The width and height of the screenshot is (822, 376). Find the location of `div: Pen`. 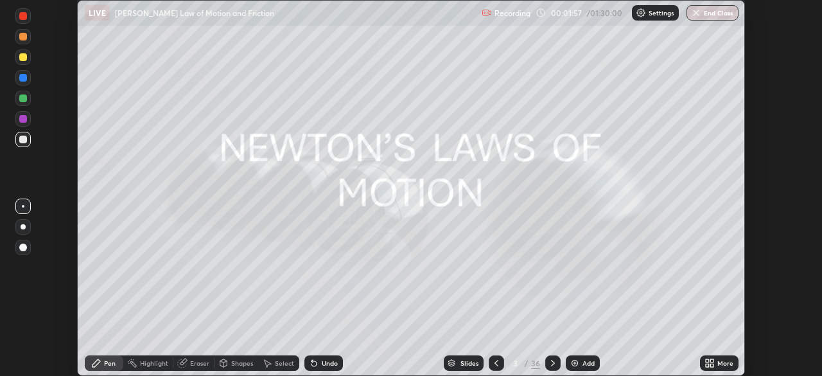

div: Pen is located at coordinates (110, 363).